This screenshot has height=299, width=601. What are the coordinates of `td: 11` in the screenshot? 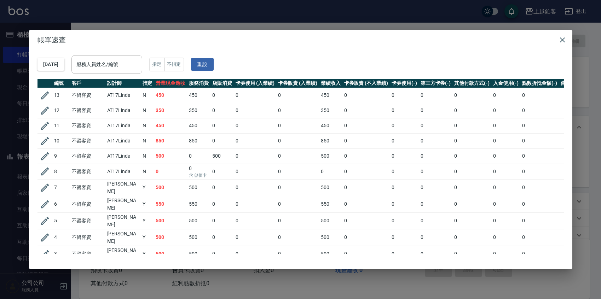 It's located at (61, 126).